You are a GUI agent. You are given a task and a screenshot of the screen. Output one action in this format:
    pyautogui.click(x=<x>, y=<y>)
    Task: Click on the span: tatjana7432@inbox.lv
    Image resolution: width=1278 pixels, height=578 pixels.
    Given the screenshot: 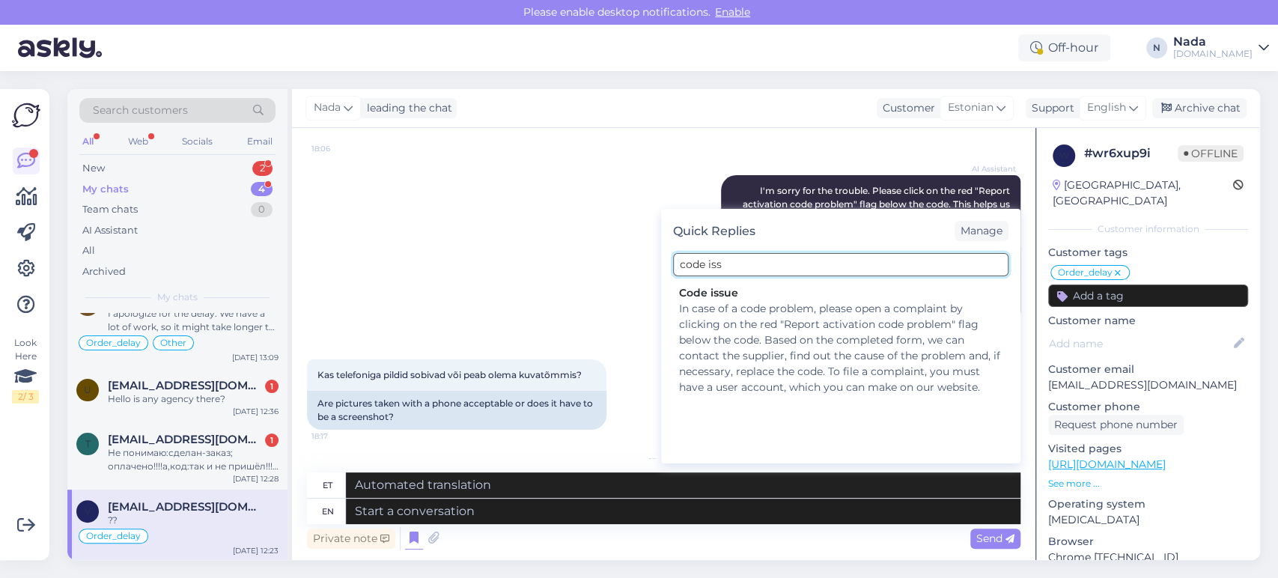 What is the action you would take?
    pyautogui.click(x=186, y=439)
    